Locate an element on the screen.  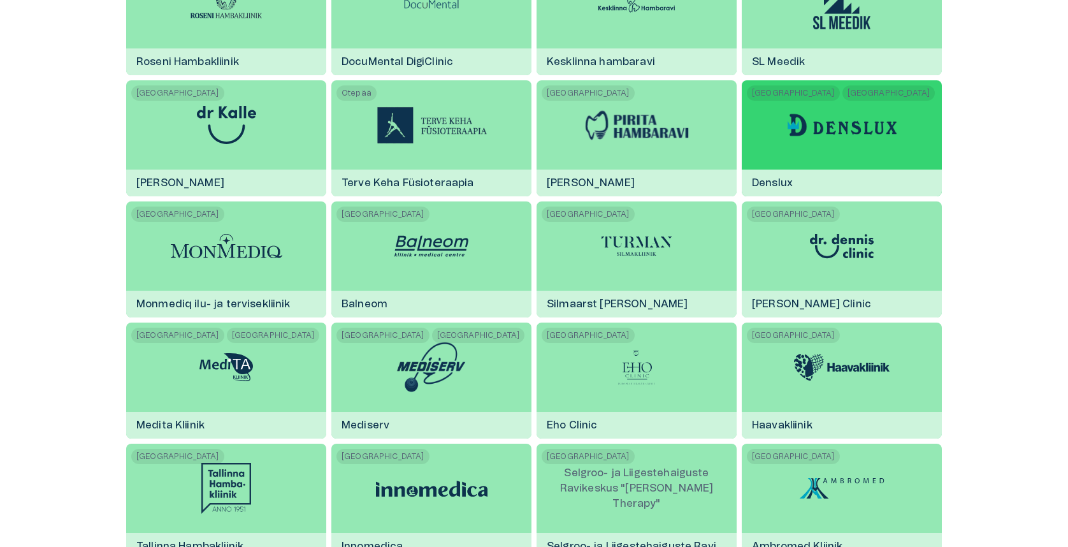
h6: Medita Kliinik is located at coordinates (170, 425).